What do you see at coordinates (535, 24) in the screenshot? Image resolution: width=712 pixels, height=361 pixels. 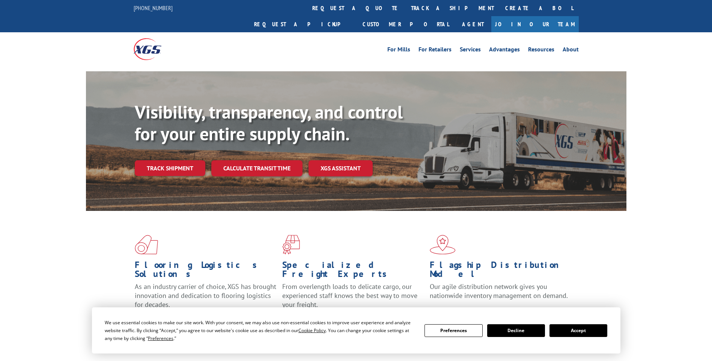 I see `a: Join Our Team` at bounding box center [535, 24].